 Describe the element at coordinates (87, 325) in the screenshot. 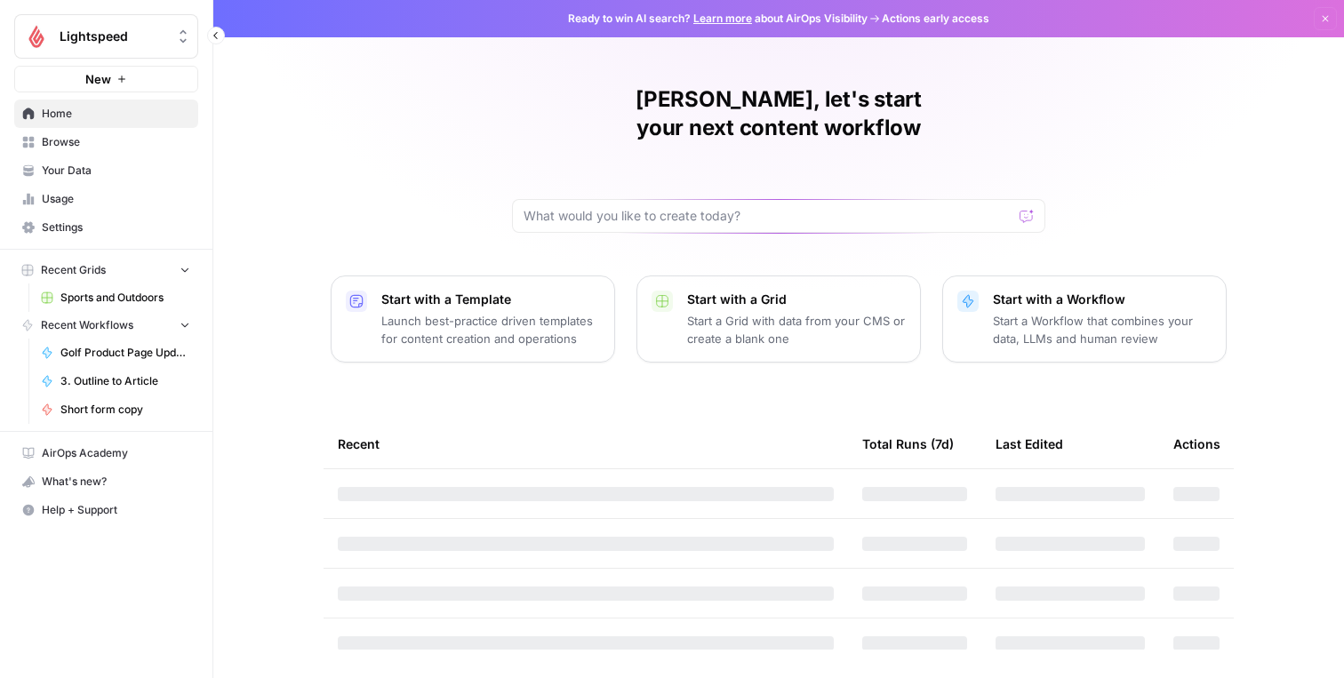

I see `span: Recent Workflows` at that location.